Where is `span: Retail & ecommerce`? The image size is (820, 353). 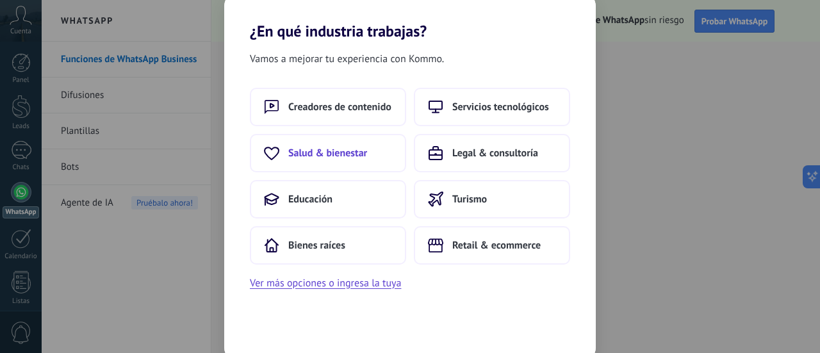
span: Retail & ecommerce is located at coordinates (497, 245).